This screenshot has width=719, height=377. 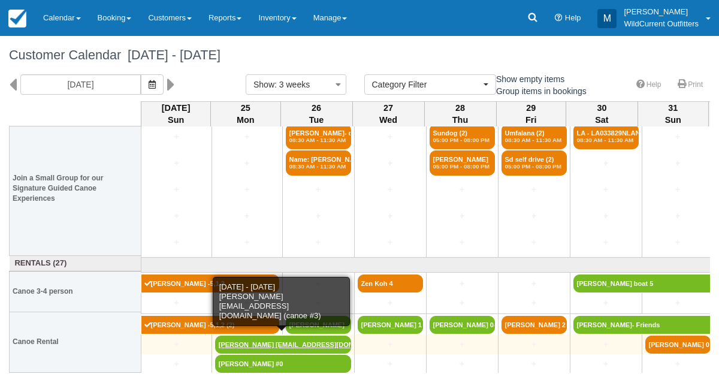 What do you see at coordinates (246, 114) in the screenshot?
I see `th: 25 Mon` at bounding box center [246, 114].